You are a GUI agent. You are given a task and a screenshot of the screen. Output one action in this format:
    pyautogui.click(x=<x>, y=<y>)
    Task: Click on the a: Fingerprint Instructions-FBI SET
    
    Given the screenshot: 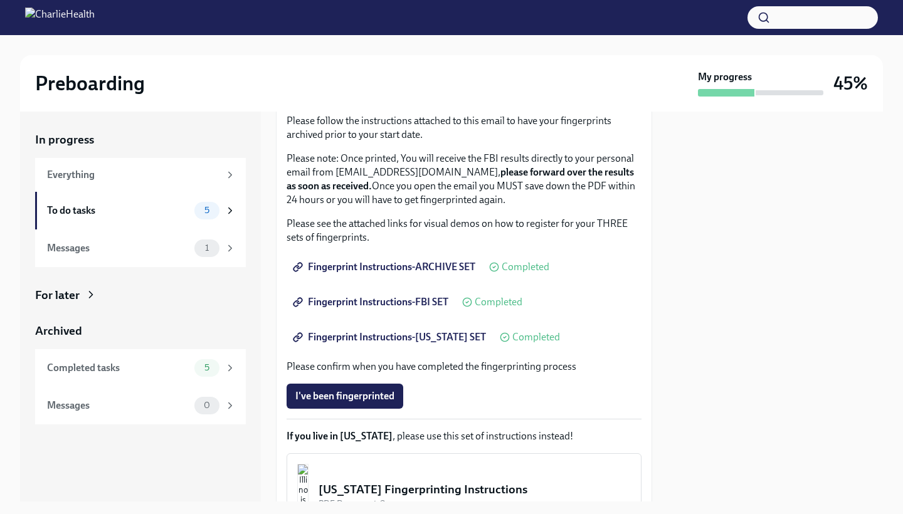 What is the action you would take?
    pyautogui.click(x=372, y=302)
    